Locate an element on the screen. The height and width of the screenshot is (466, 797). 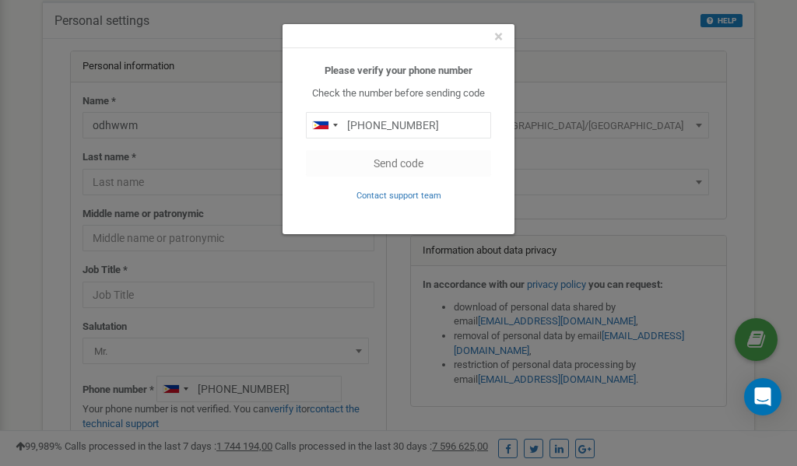
input: 0905 123 4567 is located at coordinates (398, 125).